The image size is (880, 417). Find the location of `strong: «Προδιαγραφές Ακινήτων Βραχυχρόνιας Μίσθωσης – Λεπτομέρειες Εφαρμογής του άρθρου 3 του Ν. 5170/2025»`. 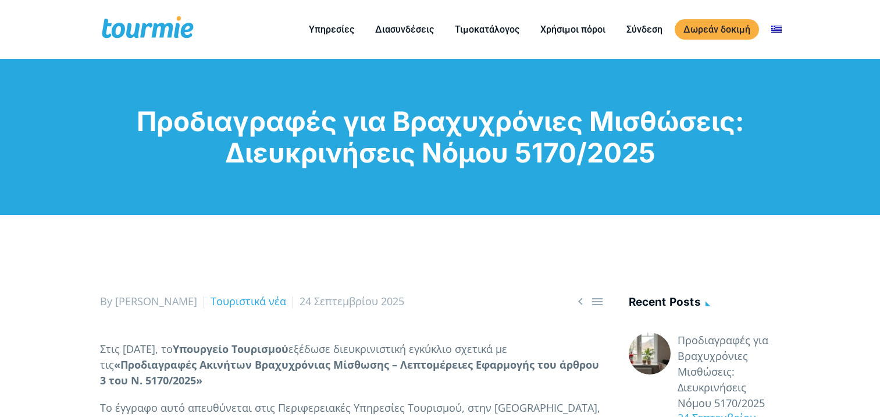

strong: «Προδιαγραφές Ακινήτων Βραχυχρόνιας Μίσθωσης – Λεπτομέρειες Εφαρμογής του άρθρου 3 του Ν. 5170/2025» is located at coordinates (350, 372).